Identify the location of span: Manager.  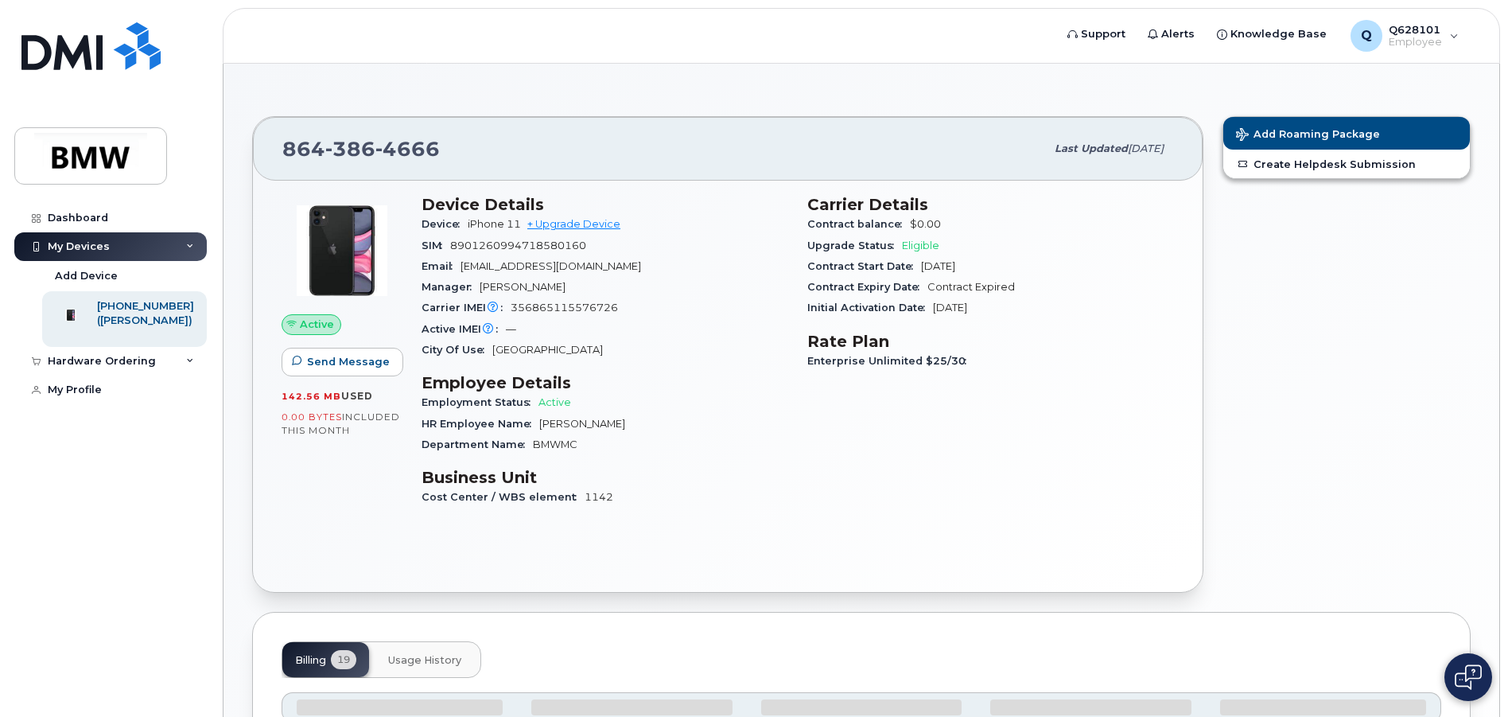
(450, 286).